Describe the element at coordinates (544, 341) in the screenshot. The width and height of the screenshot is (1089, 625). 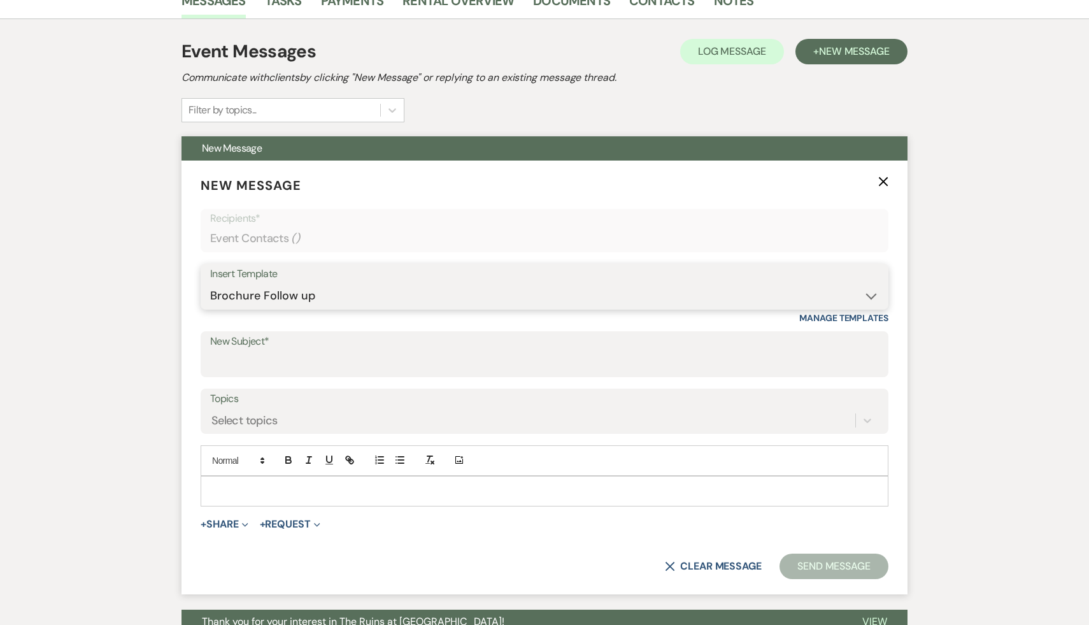
I see `label: New Subject*` at that location.